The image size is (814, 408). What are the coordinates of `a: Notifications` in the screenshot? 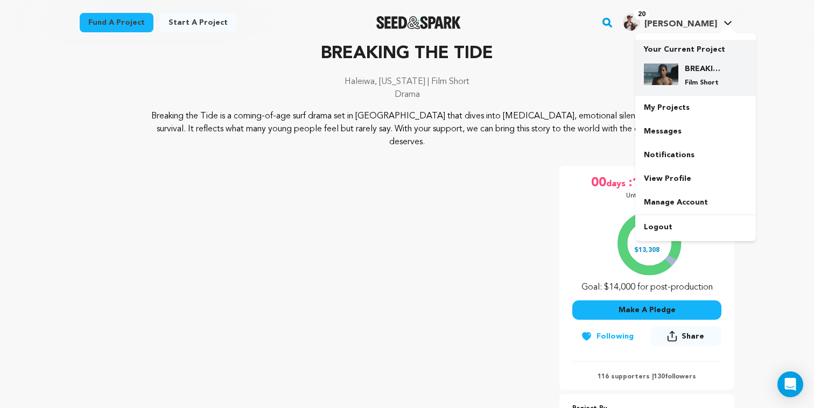 It's located at (696, 155).